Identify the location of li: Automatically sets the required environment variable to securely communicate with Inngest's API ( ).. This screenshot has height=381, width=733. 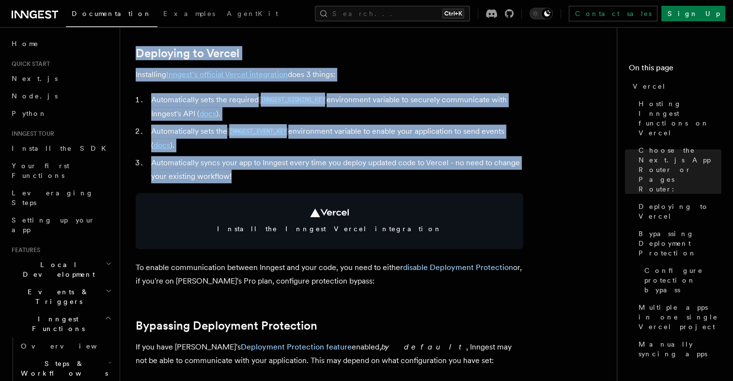
(336, 107).